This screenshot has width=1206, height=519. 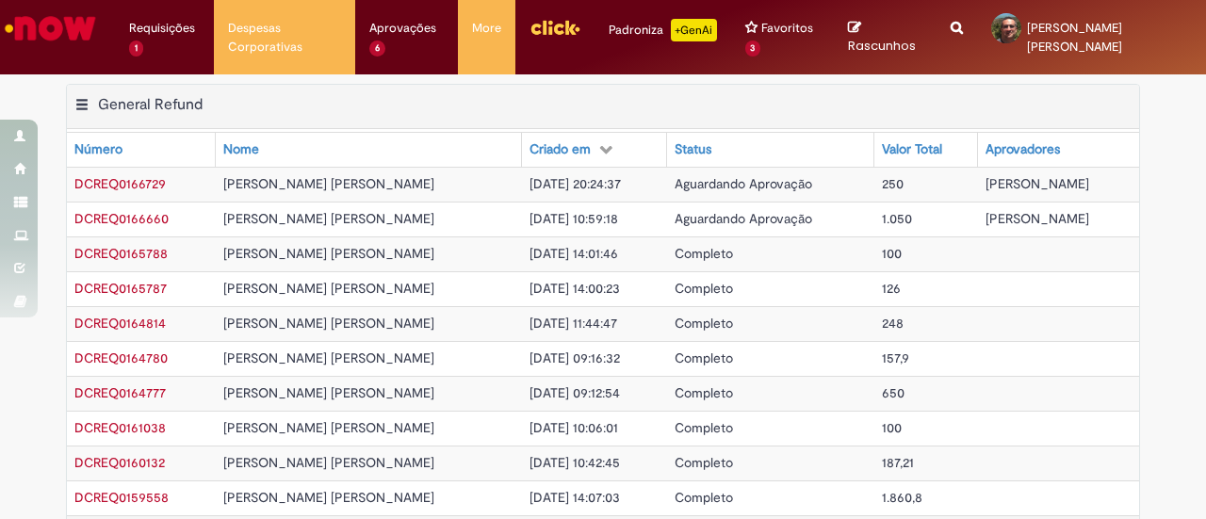 I want to click on span: 3, so click(x=753, y=48).